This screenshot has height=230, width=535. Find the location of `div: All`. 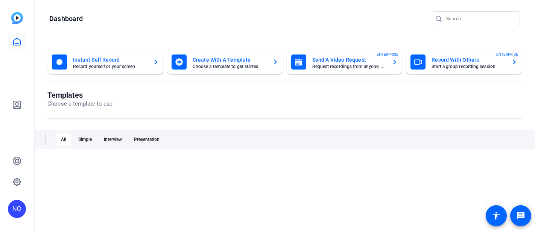

div: All is located at coordinates (64, 140).